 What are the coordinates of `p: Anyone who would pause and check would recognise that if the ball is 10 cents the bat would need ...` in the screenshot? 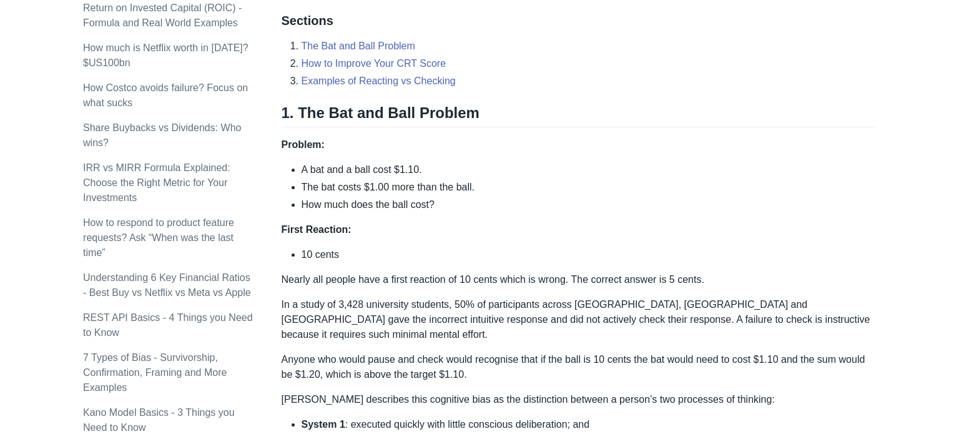 It's located at (579, 367).